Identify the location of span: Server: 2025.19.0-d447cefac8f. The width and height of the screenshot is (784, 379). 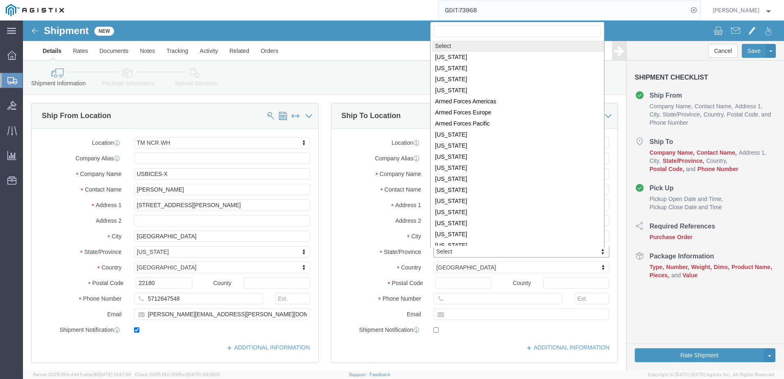
(82, 375).